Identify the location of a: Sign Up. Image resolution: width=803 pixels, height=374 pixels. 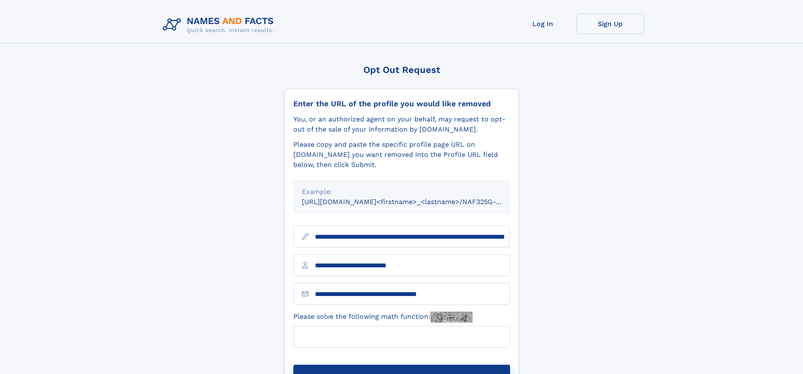
(610, 24).